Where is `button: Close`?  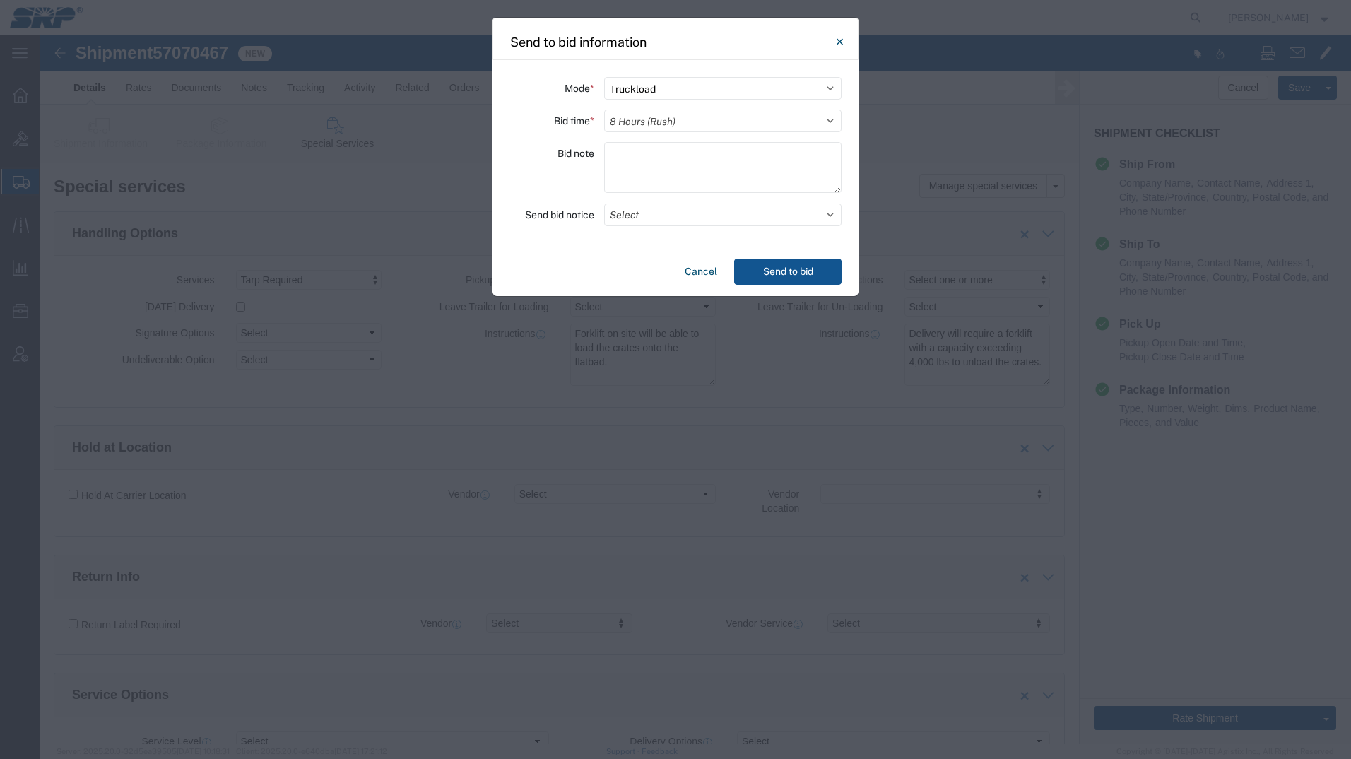
button: Close is located at coordinates (839, 42).